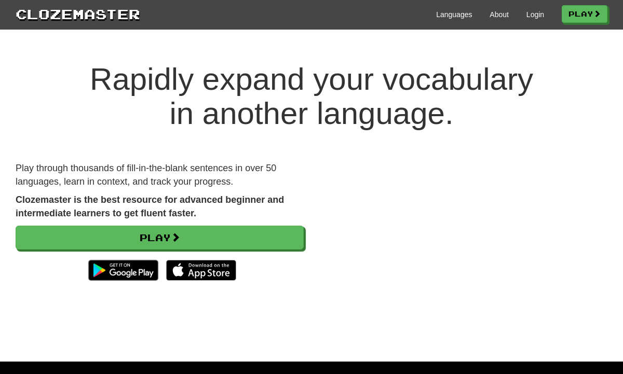  I want to click on strong: Clozemaster is the best resource for advanced beginner and intermediate learners to get fluent fa..., so click(149, 206).